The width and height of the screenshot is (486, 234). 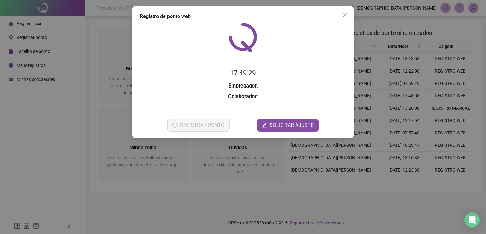 I want to click on span: SOLICITAR AJUSTE, so click(x=292, y=125).